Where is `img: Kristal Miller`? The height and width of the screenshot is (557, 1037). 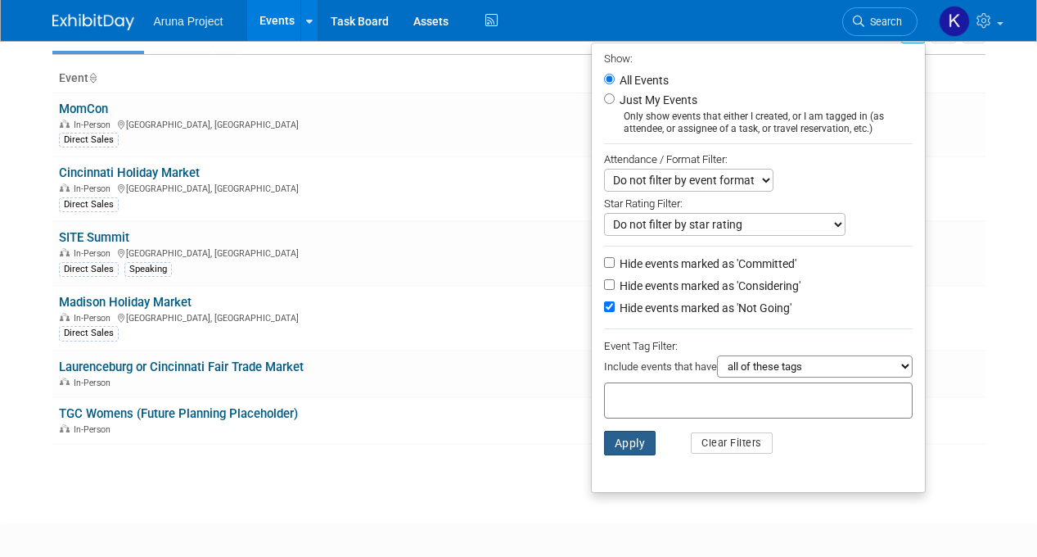
img: Kristal Miller is located at coordinates (954, 21).